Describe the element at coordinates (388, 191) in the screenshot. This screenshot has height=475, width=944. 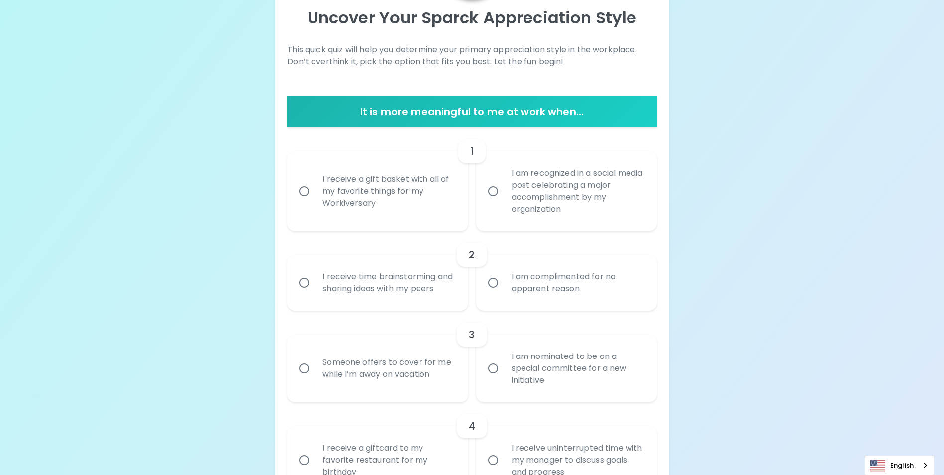
I see `div: I receive a gift basket with all of my favorite things for my Workiversary` at that location.